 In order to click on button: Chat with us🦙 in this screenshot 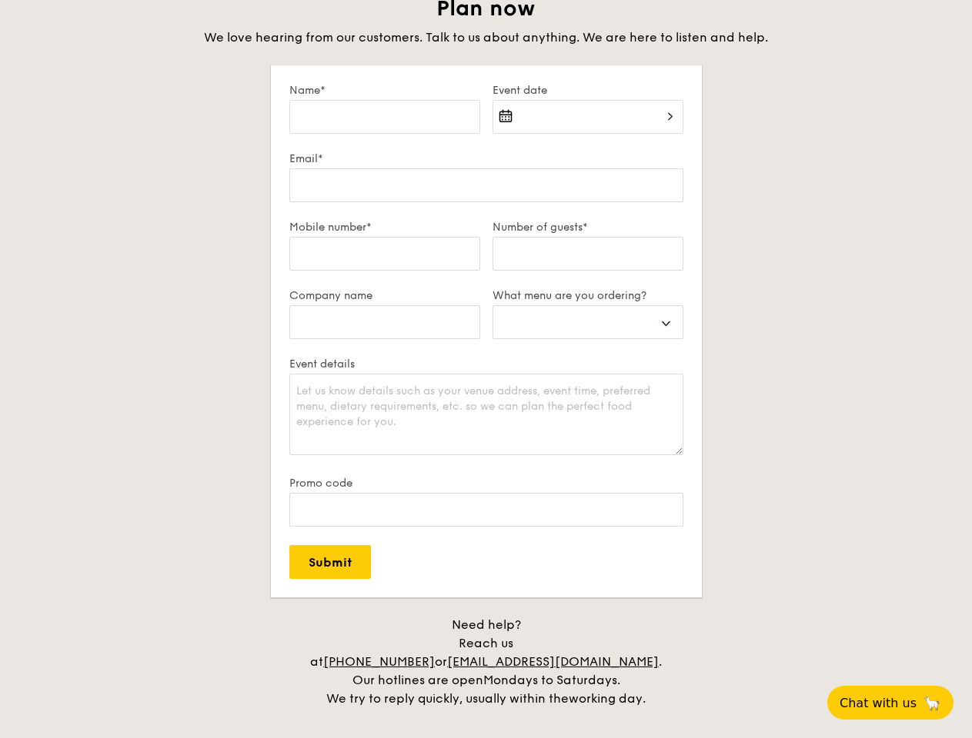, I will do `click(890, 703)`.